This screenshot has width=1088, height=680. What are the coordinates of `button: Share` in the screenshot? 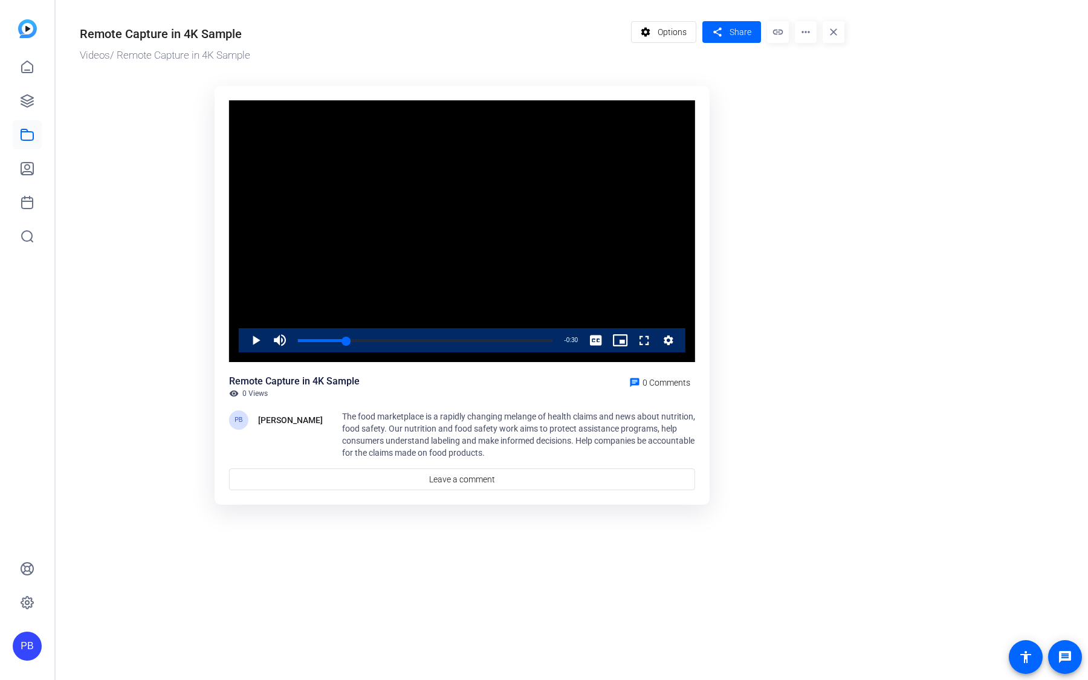 It's located at (732, 32).